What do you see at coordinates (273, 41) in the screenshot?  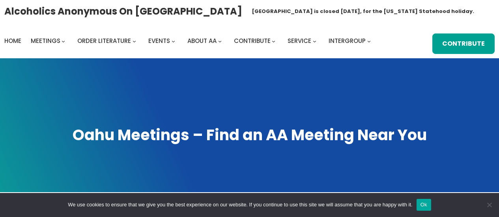 I see `button: Contribute submenu` at bounding box center [273, 41].